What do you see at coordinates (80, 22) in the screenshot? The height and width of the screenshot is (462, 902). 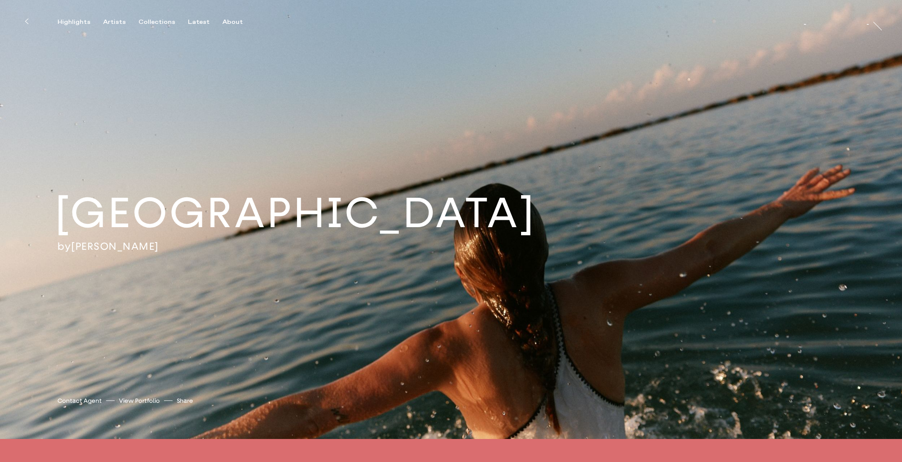 I see `button: Highlights` at bounding box center [80, 22].